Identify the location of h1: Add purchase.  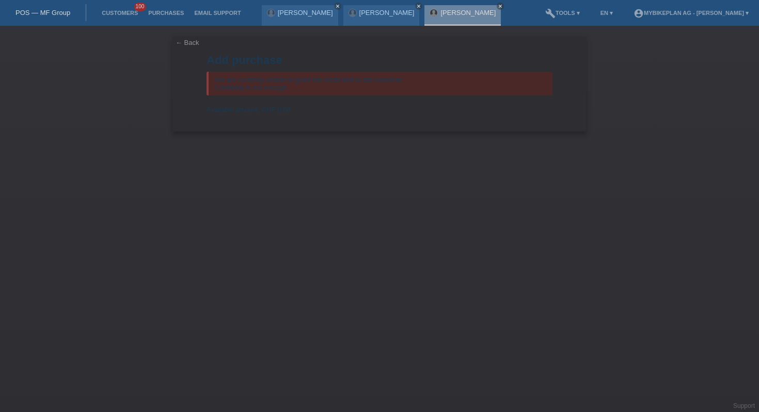
(379, 60).